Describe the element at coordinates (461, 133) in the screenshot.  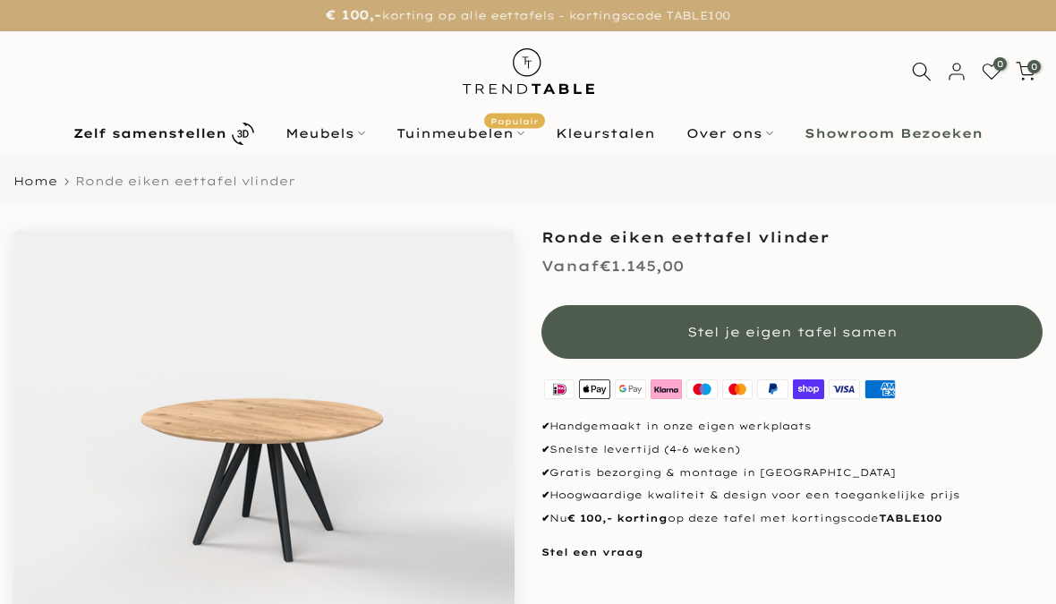
I see `a: TuinmeubelenPopulair` at that location.